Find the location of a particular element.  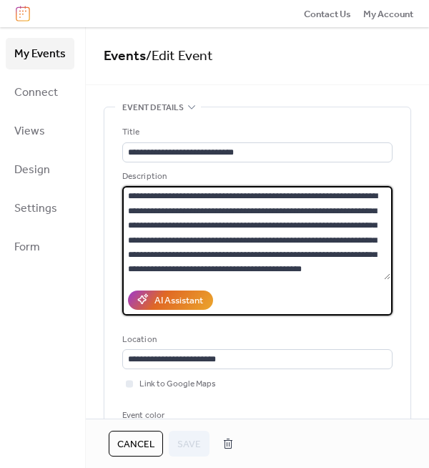

span: Event details is located at coordinates (153, 108).